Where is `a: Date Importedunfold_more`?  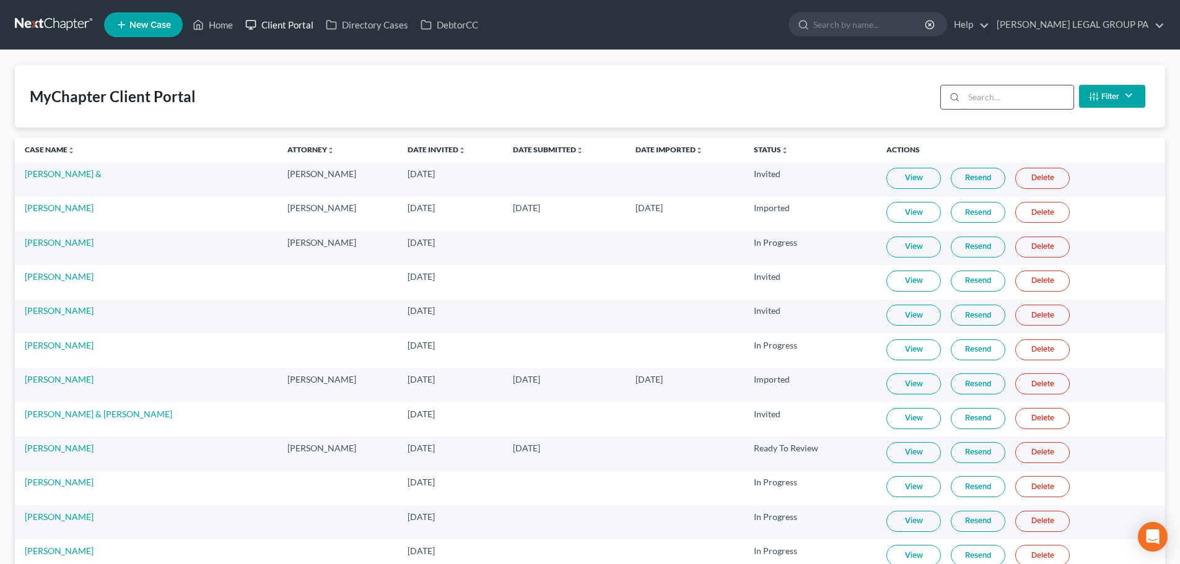
a: Date Importedunfold_more is located at coordinates (669, 149).